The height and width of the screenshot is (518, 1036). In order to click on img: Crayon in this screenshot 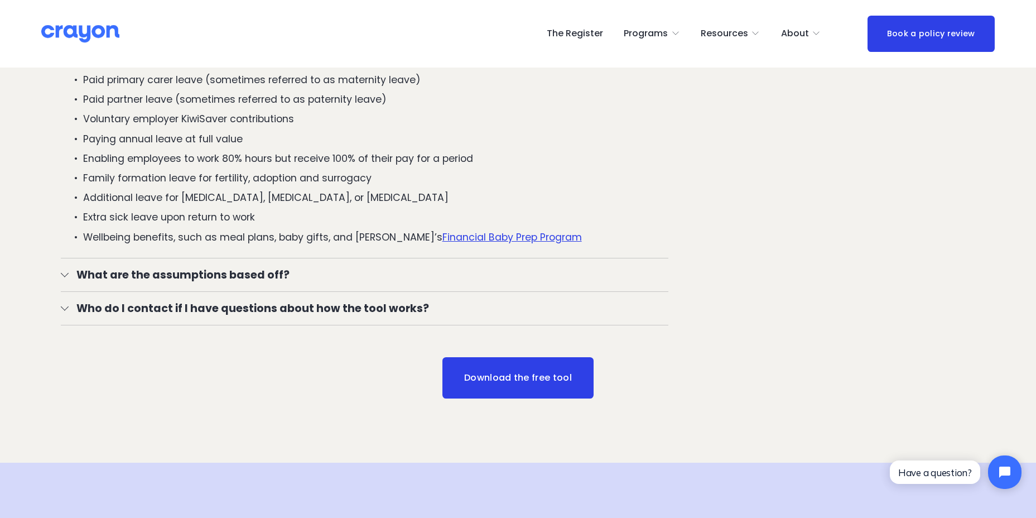, I will do `click(80, 33)`.